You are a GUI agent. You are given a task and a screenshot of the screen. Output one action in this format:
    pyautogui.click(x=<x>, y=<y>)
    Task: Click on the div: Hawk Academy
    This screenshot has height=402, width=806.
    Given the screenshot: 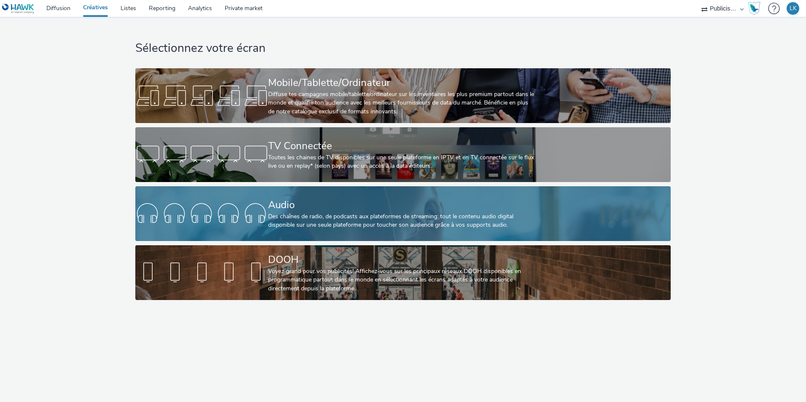 What is the action you would take?
    pyautogui.click(x=754, y=8)
    